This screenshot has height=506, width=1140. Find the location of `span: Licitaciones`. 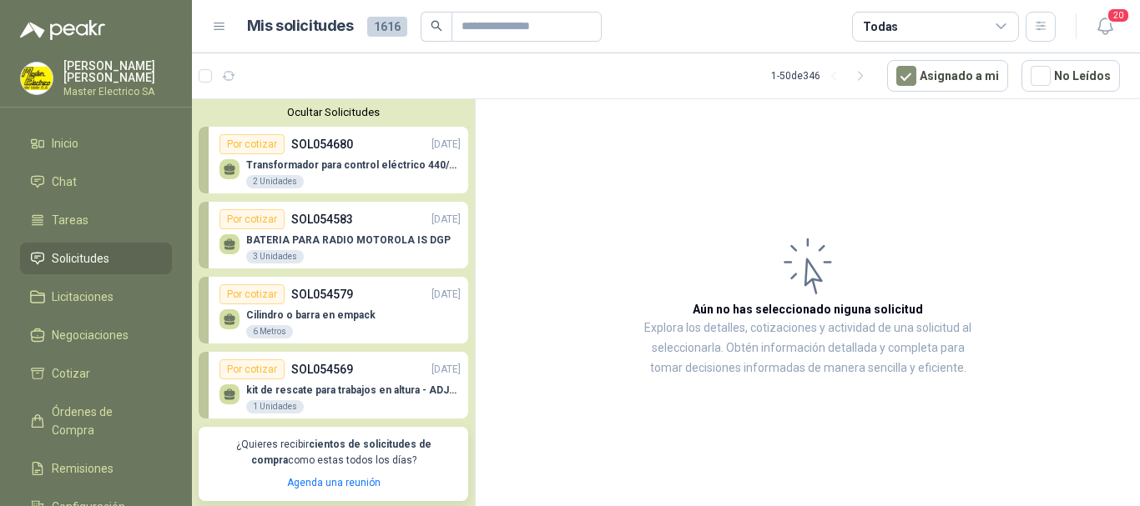

span: Licitaciones is located at coordinates (83, 297).